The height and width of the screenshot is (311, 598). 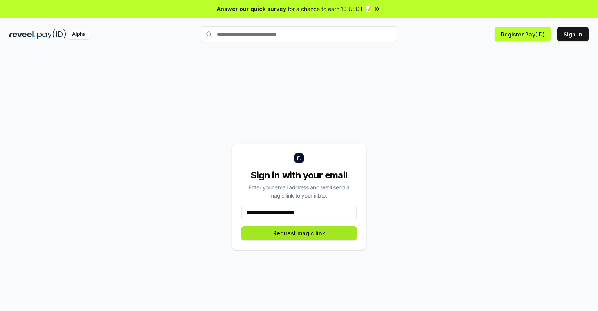 I want to click on button: Sign In, so click(x=573, y=34).